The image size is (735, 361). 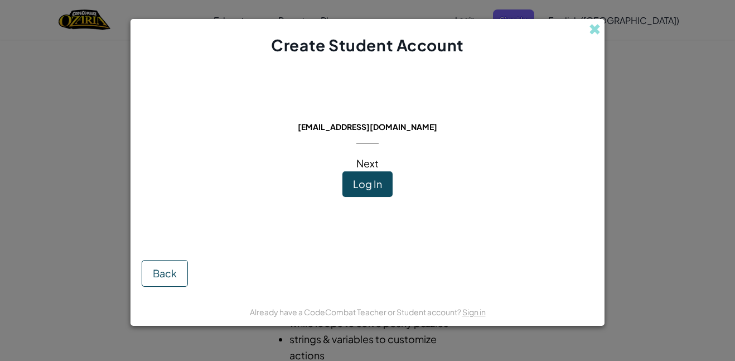 I want to click on span: Already have a CodeCombat Teacher or Student account?, so click(x=356, y=312).